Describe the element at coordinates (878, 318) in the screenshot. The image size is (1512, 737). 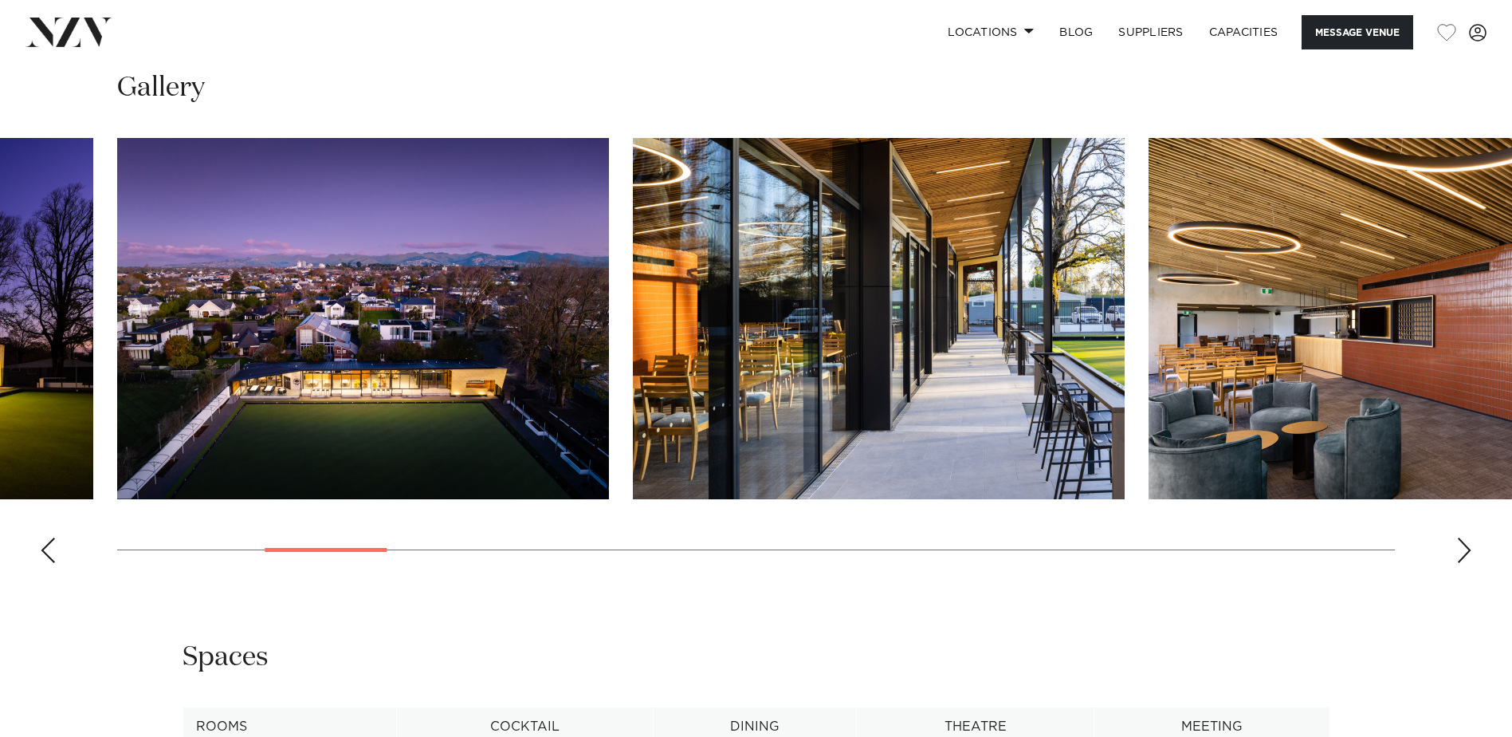
I see `swiper-slide: 5 / 26` at that location.